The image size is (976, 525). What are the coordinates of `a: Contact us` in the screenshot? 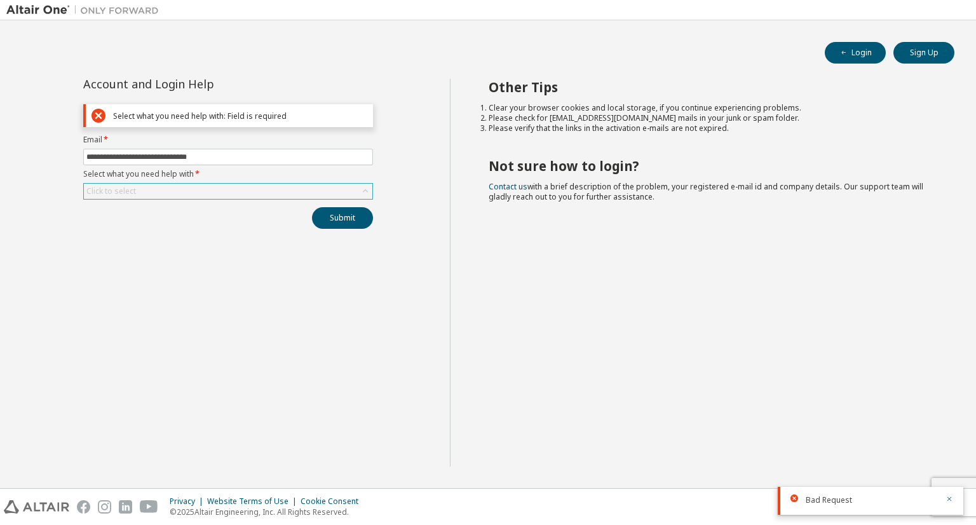 It's located at (508, 186).